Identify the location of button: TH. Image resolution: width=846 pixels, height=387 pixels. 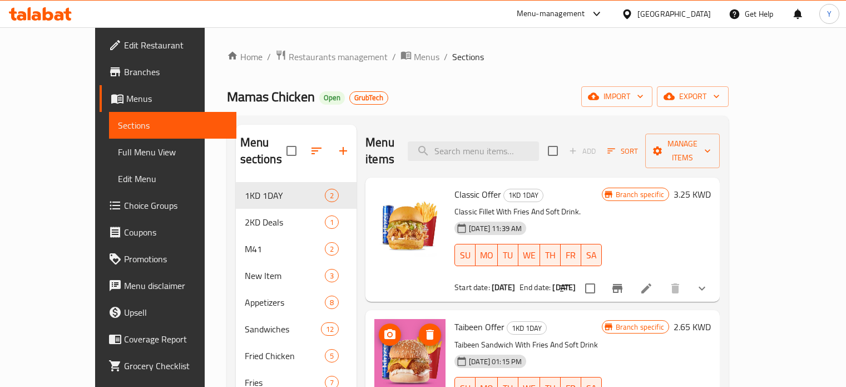
(550, 255).